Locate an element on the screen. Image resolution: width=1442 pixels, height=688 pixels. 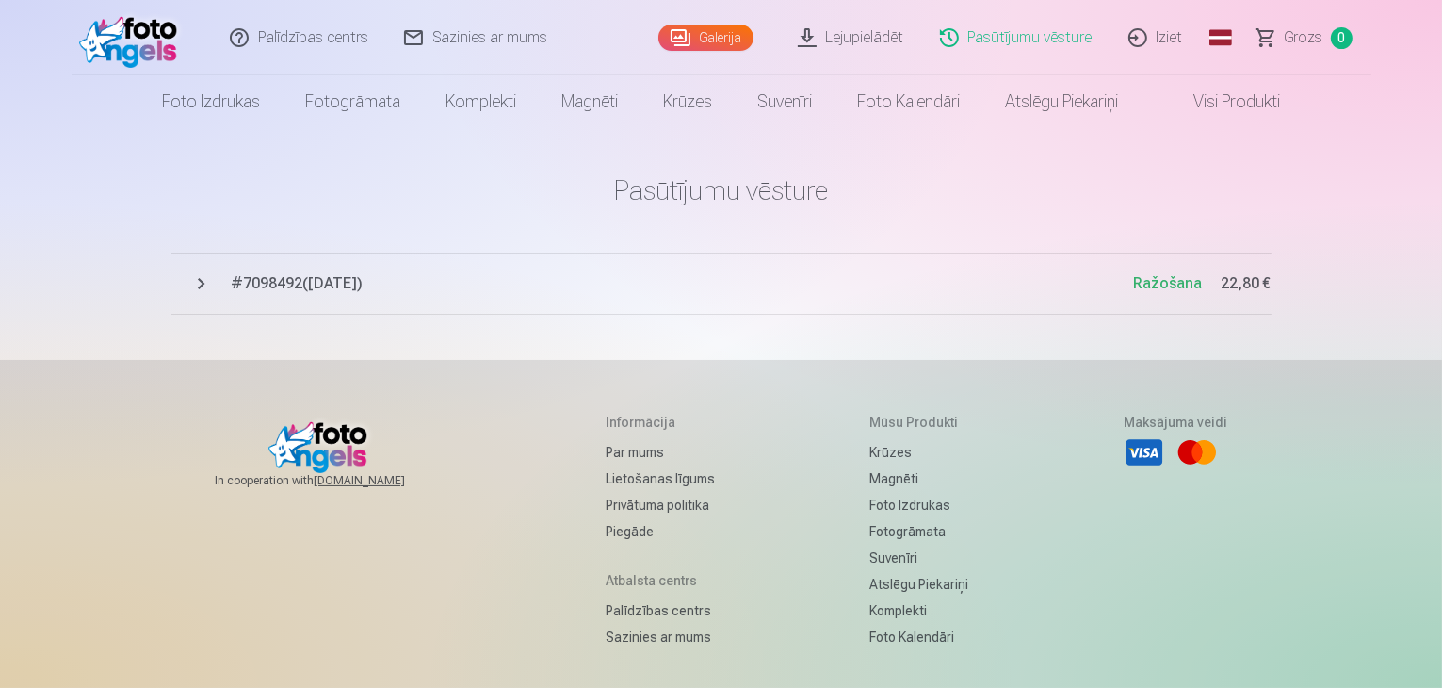
a: Galerija is located at coordinates (706, 38).